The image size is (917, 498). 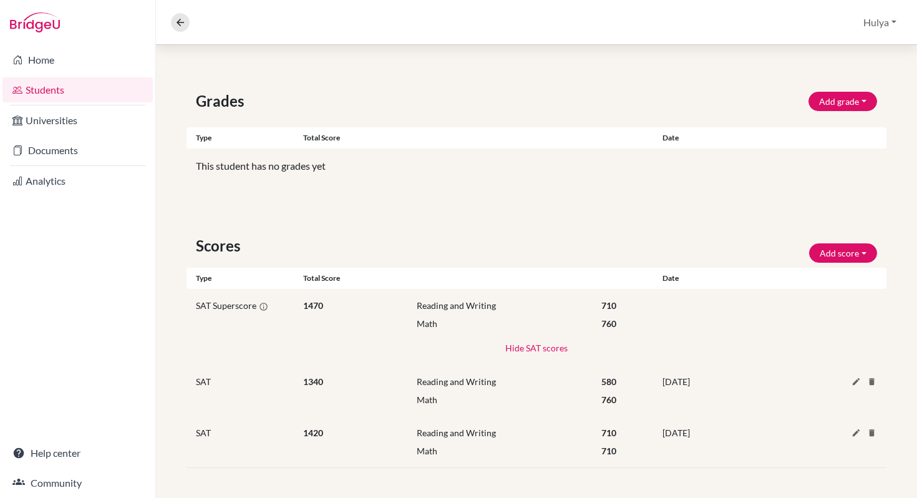 I want to click on button: Hide SAT scores, so click(x=537, y=348).